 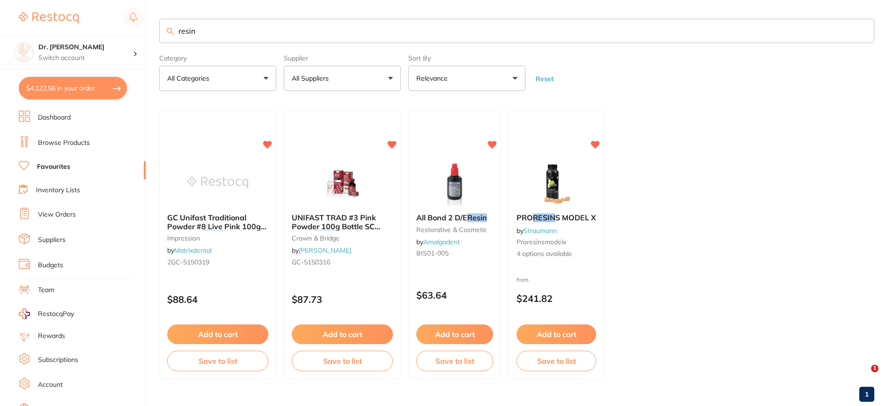 I want to click on span: GC Unifast Traditional Powder #8 Live Pink 100g SC Acrylic, so click(x=217, y=226).